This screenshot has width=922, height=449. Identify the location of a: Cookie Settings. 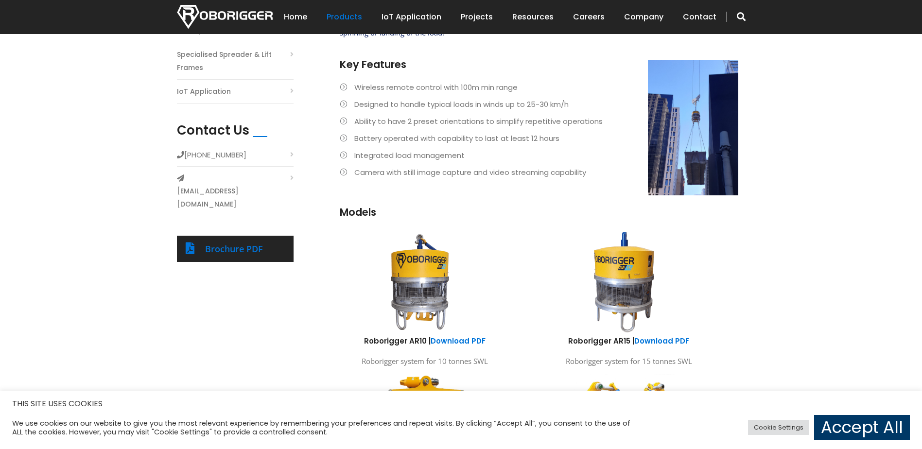
(779, 427).